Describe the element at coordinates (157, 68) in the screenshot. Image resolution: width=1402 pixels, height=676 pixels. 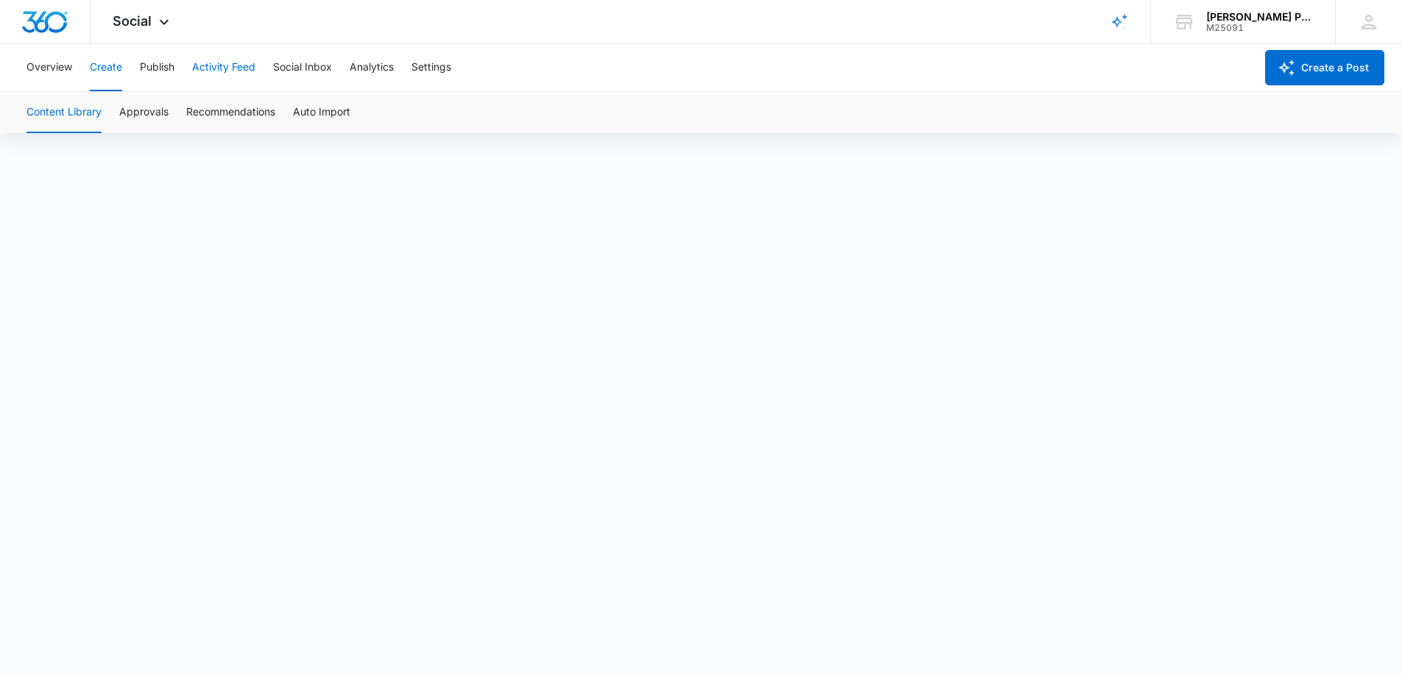
I see `button: Publish` at that location.